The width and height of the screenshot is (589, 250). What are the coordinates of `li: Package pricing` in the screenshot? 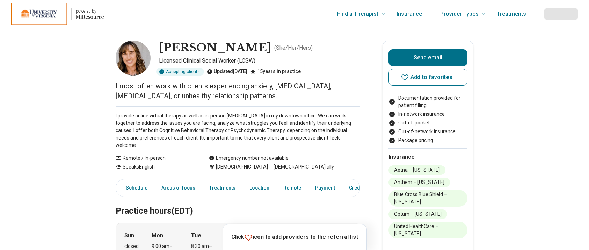 It's located at (428, 140).